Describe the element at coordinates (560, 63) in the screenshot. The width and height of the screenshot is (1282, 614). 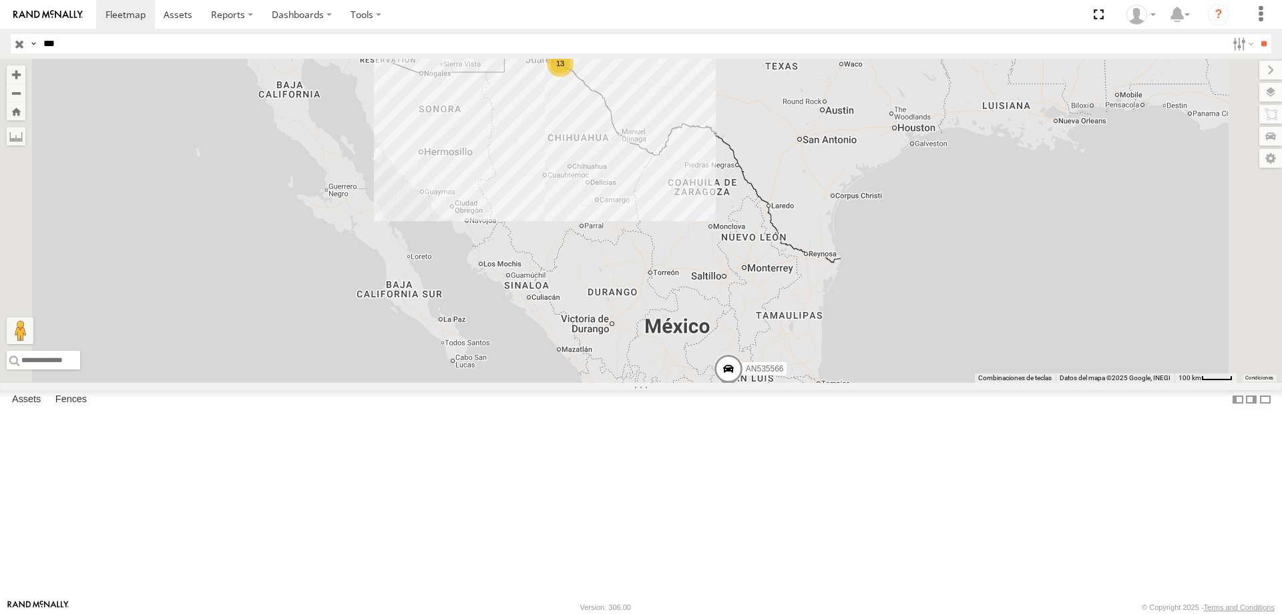
I see `div: 13` at that location.